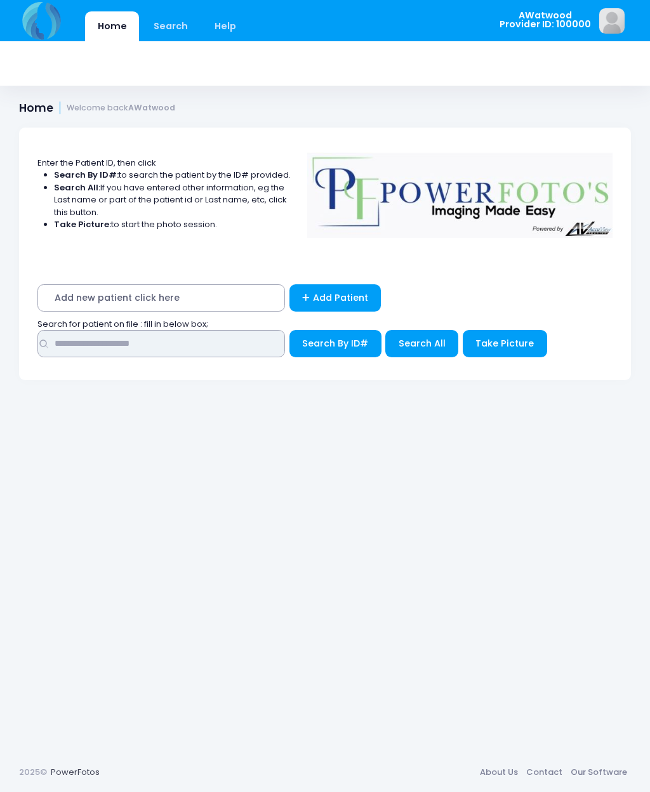 This screenshot has height=792, width=650. Describe the element at coordinates (122, 324) in the screenshot. I see `span: Search for patient on file : fill in below box;` at that location.